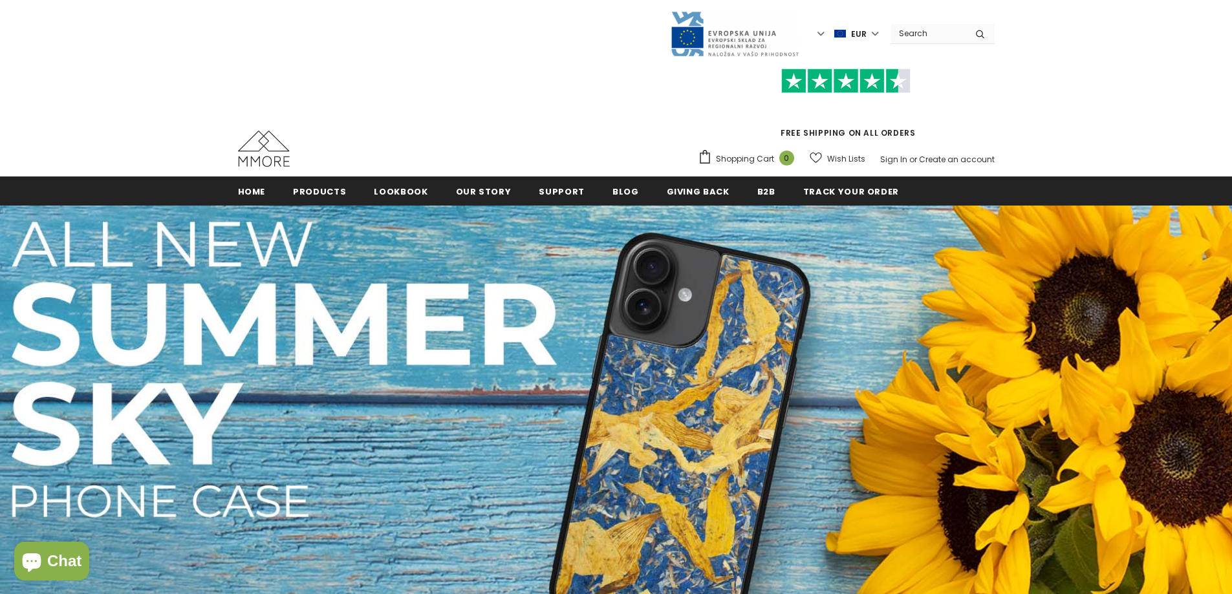 The height and width of the screenshot is (594, 1232). Describe the element at coordinates (264, 149) in the screenshot. I see `img: MMORE Cases` at that location.